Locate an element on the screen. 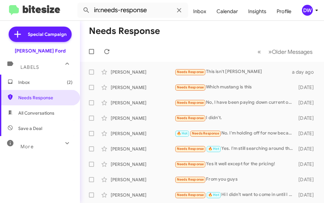 The image size is (324, 203). a: Special Campaign is located at coordinates (40, 34).